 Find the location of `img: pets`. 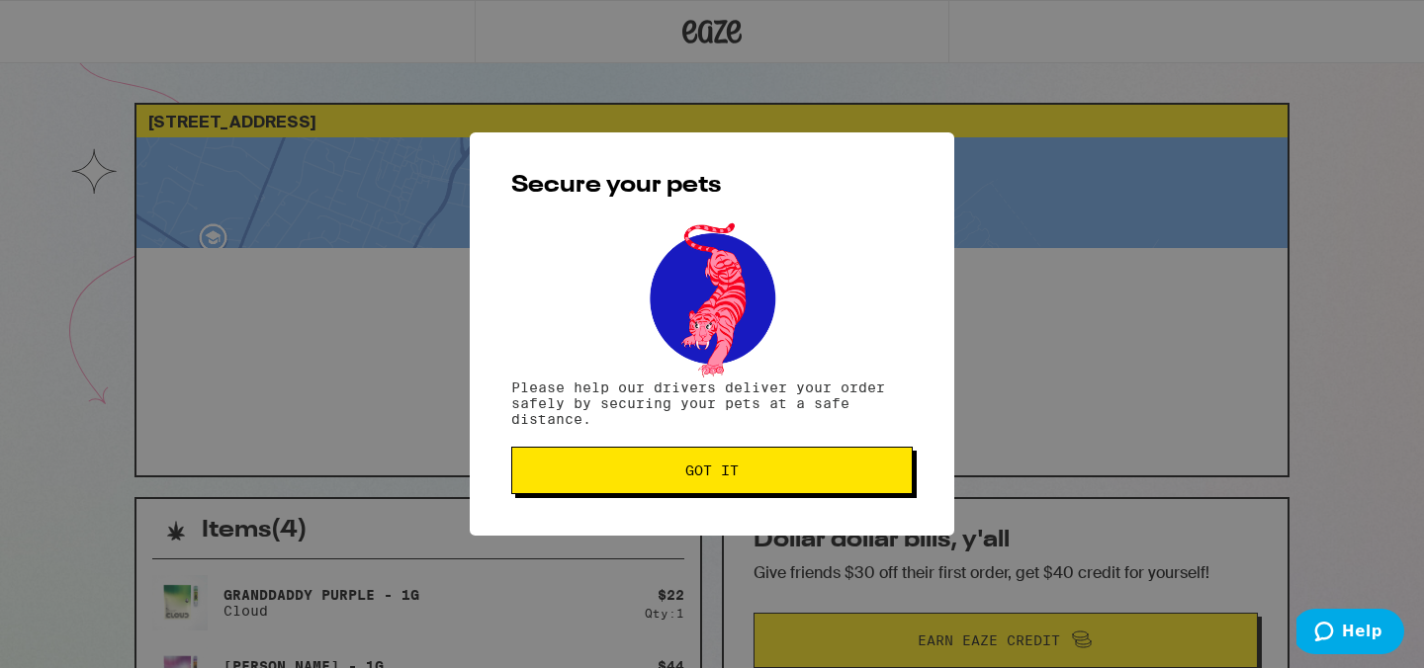

img: pets is located at coordinates (712, 299).